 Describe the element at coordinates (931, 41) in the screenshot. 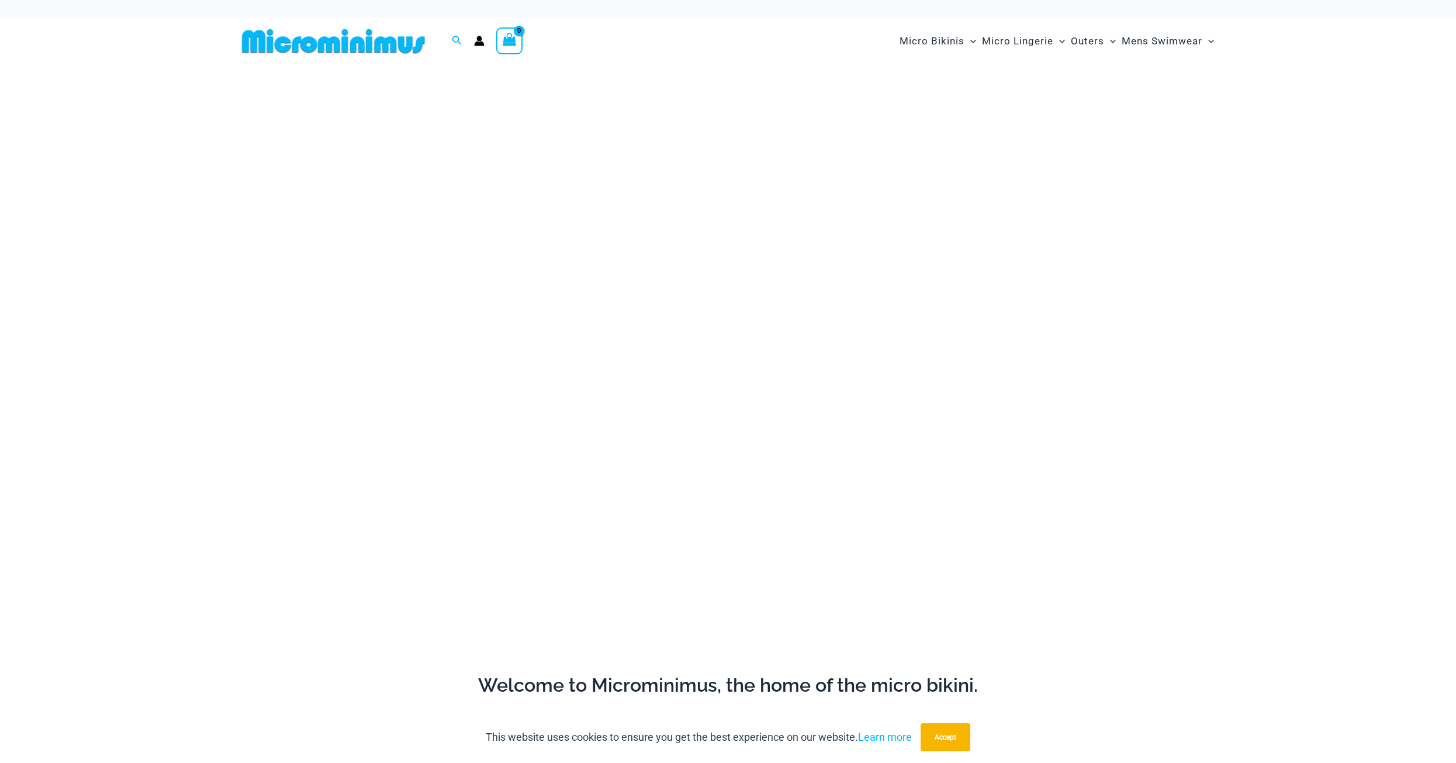

I see `span: Micro Bikinis` at that location.